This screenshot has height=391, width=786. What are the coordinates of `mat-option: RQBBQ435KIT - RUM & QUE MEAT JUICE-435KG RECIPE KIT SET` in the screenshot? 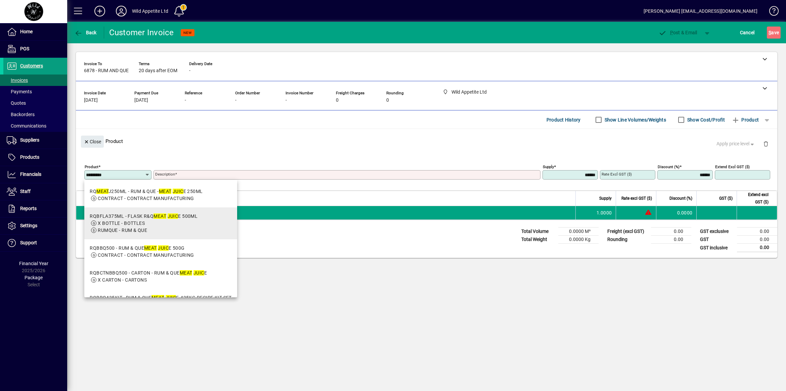 It's located at (161, 305).